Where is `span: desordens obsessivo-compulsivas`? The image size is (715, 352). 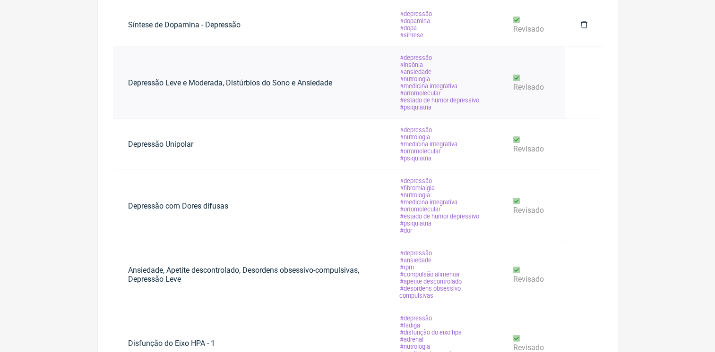
span: desordens obsessivo-compulsivas is located at coordinates (430, 292).